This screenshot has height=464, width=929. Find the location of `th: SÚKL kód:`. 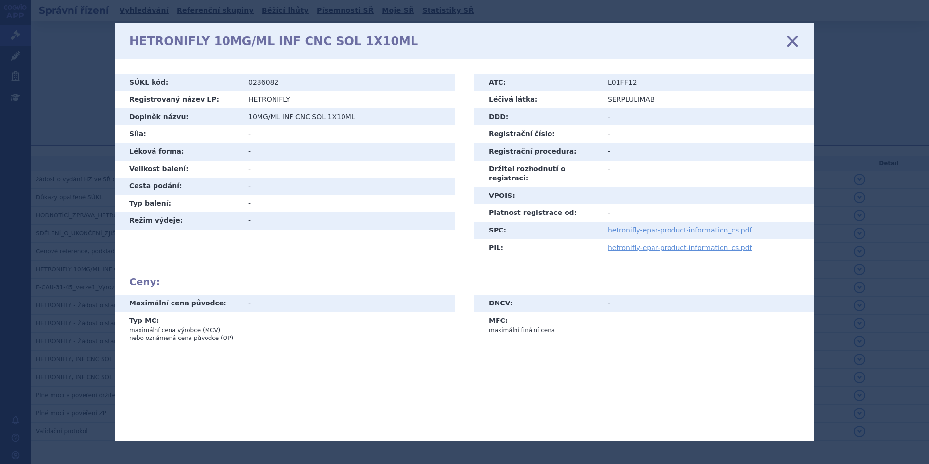

th: SÚKL kód: is located at coordinates (178, 83).